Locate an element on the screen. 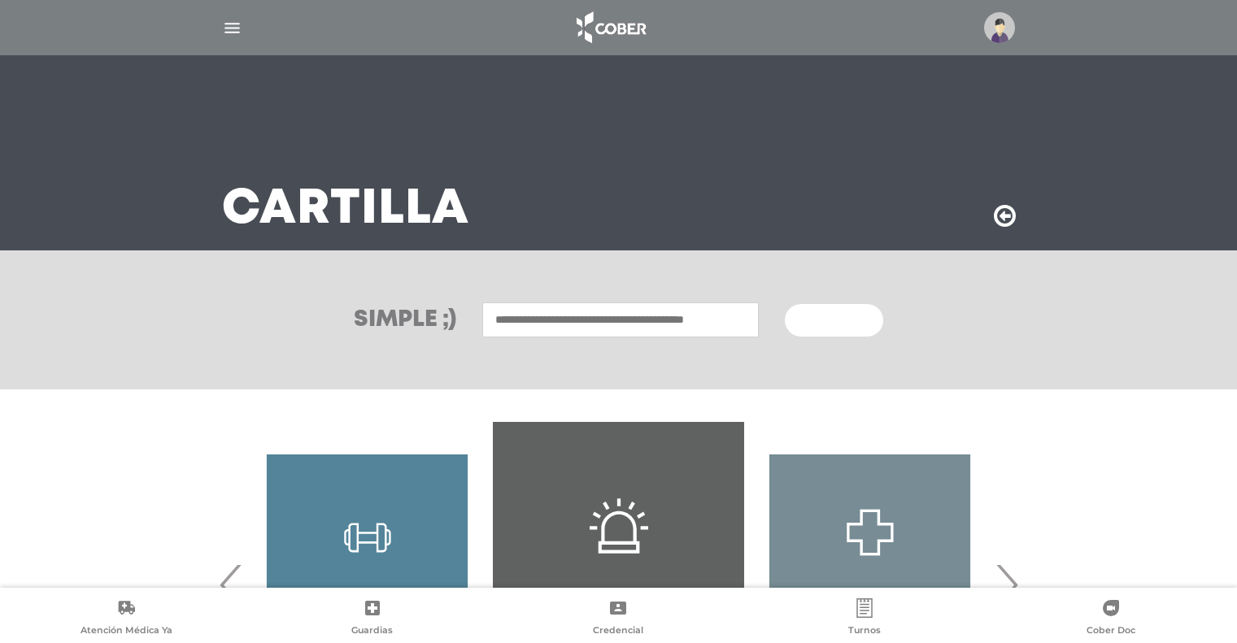 This screenshot has height=643, width=1237. span: Cober Doc is located at coordinates (1111, 632).